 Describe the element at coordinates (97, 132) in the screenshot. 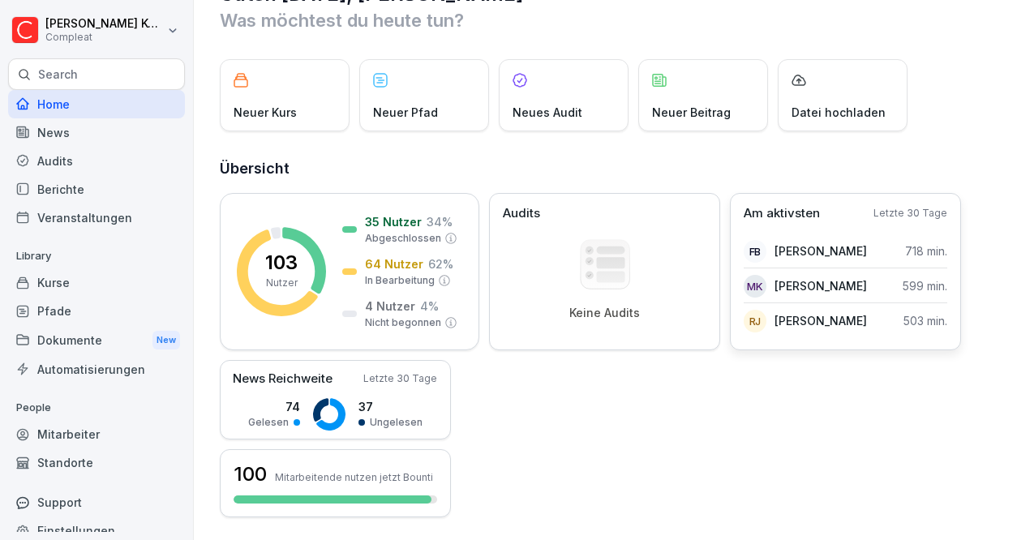

I see `div: News` at that location.